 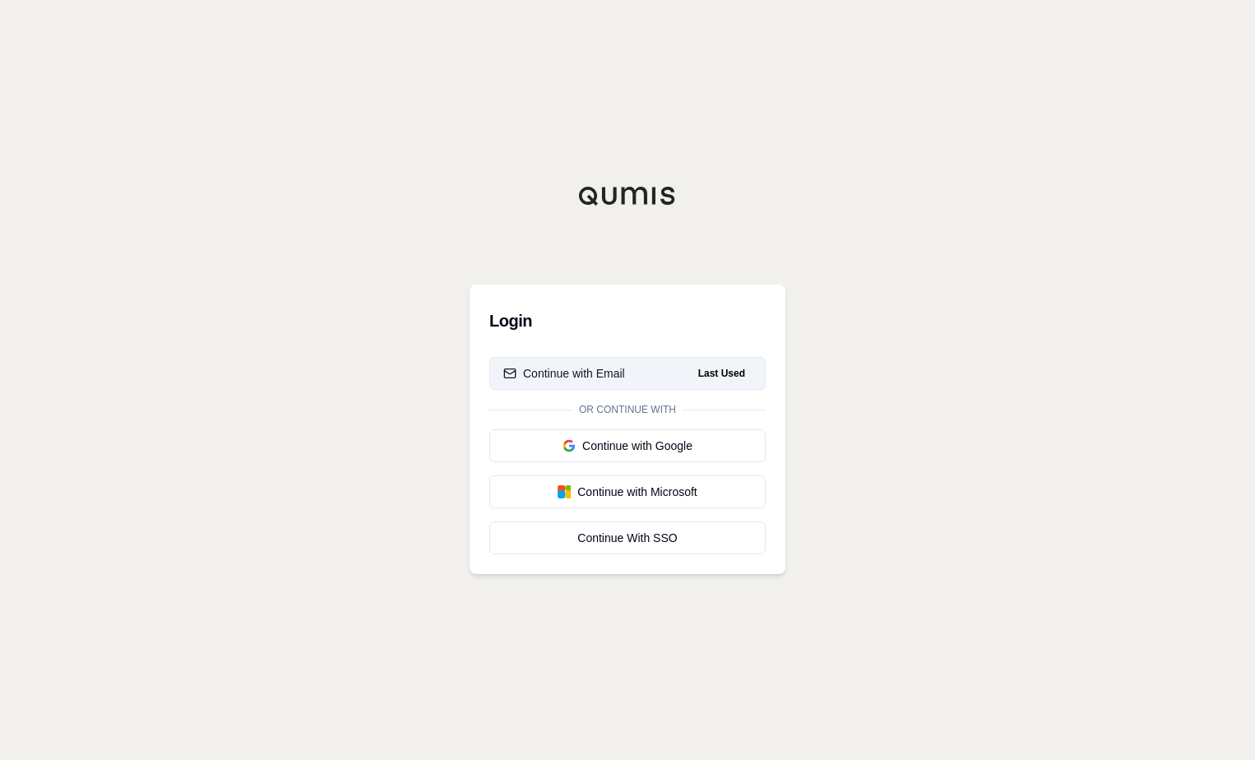 I want to click on button: Continue with Microsoft, so click(x=627, y=492).